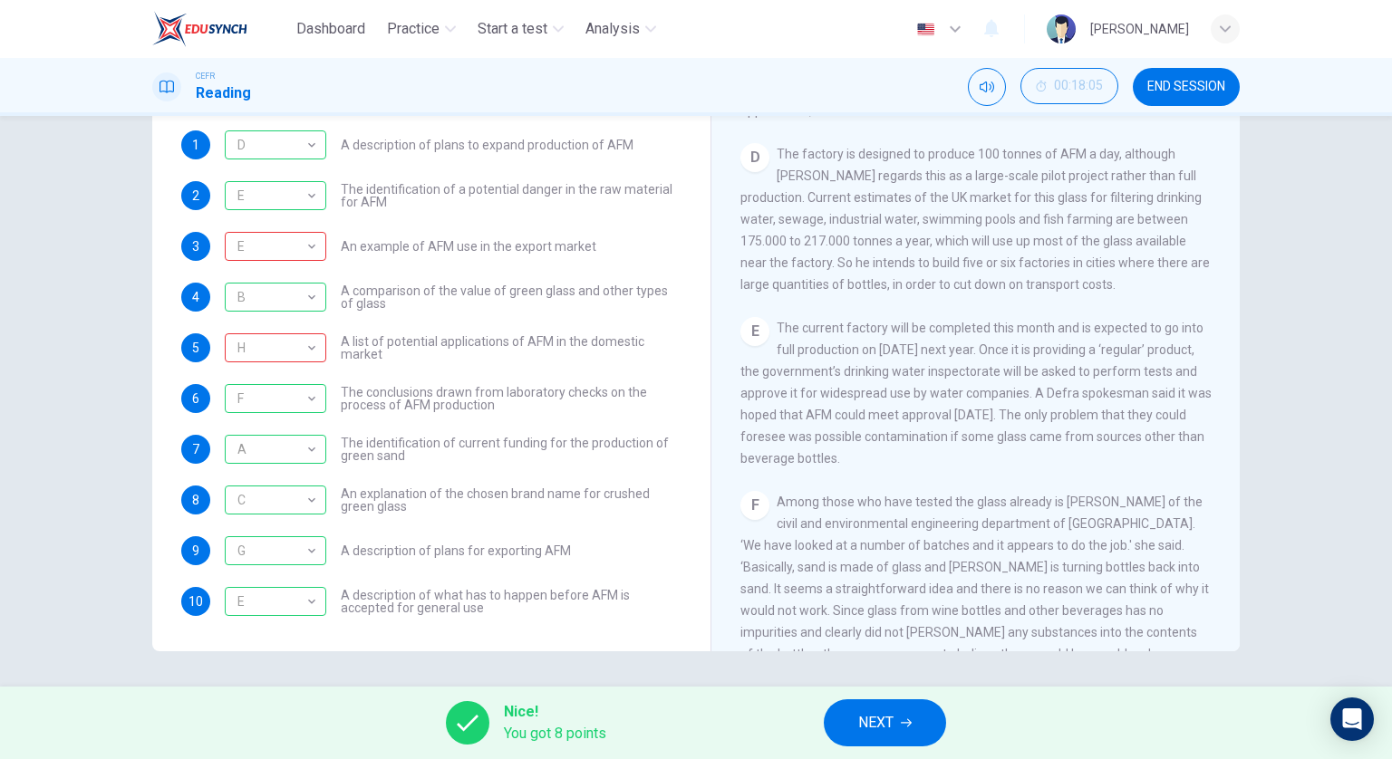  What do you see at coordinates (199, 29) in the screenshot?
I see `img: EduSynch logo` at bounding box center [199, 29].